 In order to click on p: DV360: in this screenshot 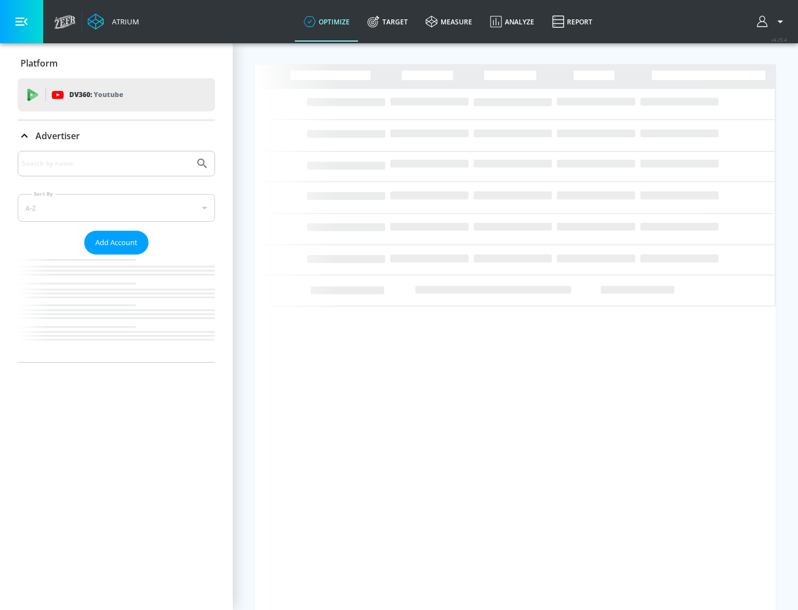, I will do `click(96, 95)`.